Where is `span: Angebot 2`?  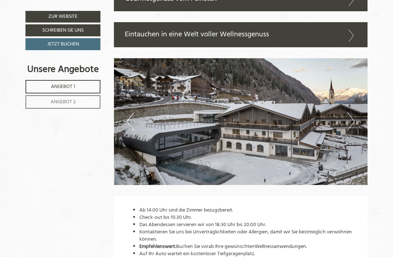 span: Angebot 2 is located at coordinates (63, 102).